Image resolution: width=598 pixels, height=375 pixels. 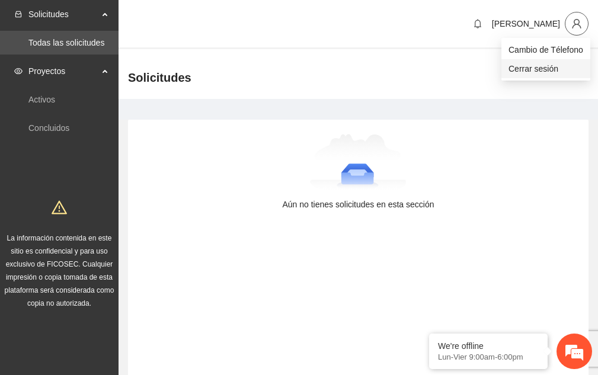 What do you see at coordinates (477, 24) in the screenshot?
I see `span: bell` at bounding box center [477, 24].